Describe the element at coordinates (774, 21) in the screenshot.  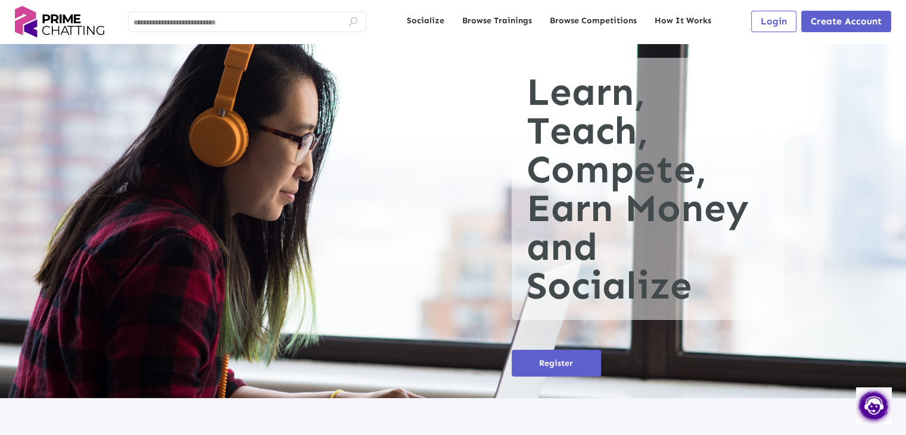
I see `button: Login` at that location.